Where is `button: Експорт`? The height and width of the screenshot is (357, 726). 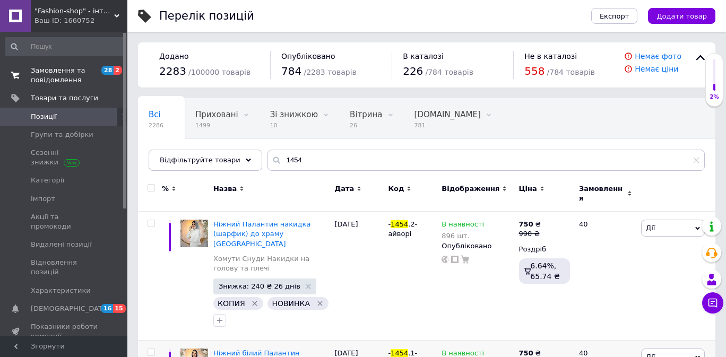
button: Експорт is located at coordinates (615, 16).